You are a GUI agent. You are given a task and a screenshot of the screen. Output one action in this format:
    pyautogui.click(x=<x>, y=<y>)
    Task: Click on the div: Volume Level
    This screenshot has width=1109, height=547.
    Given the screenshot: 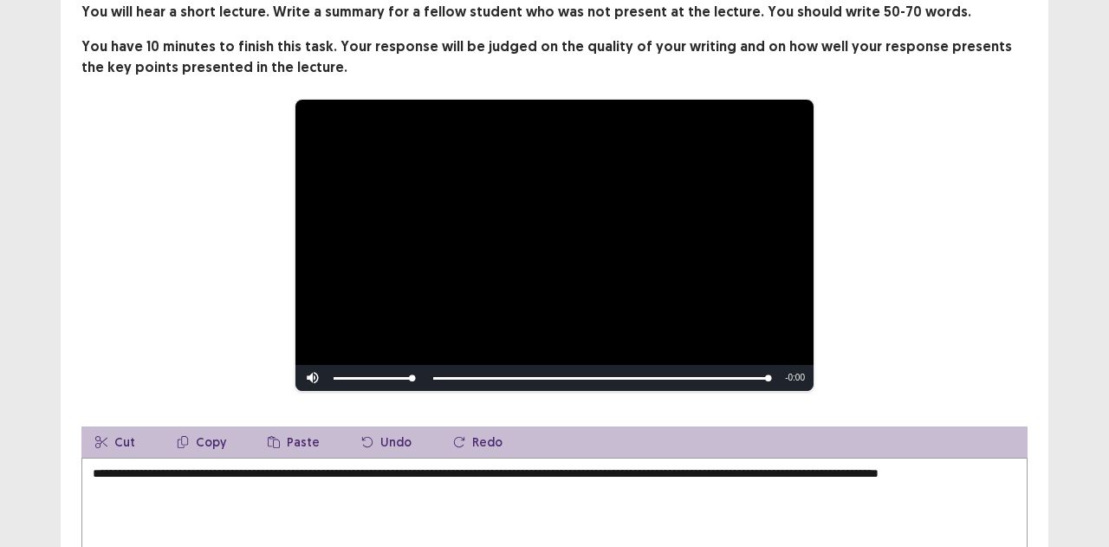 What is the action you would take?
    pyautogui.click(x=372, y=378)
    